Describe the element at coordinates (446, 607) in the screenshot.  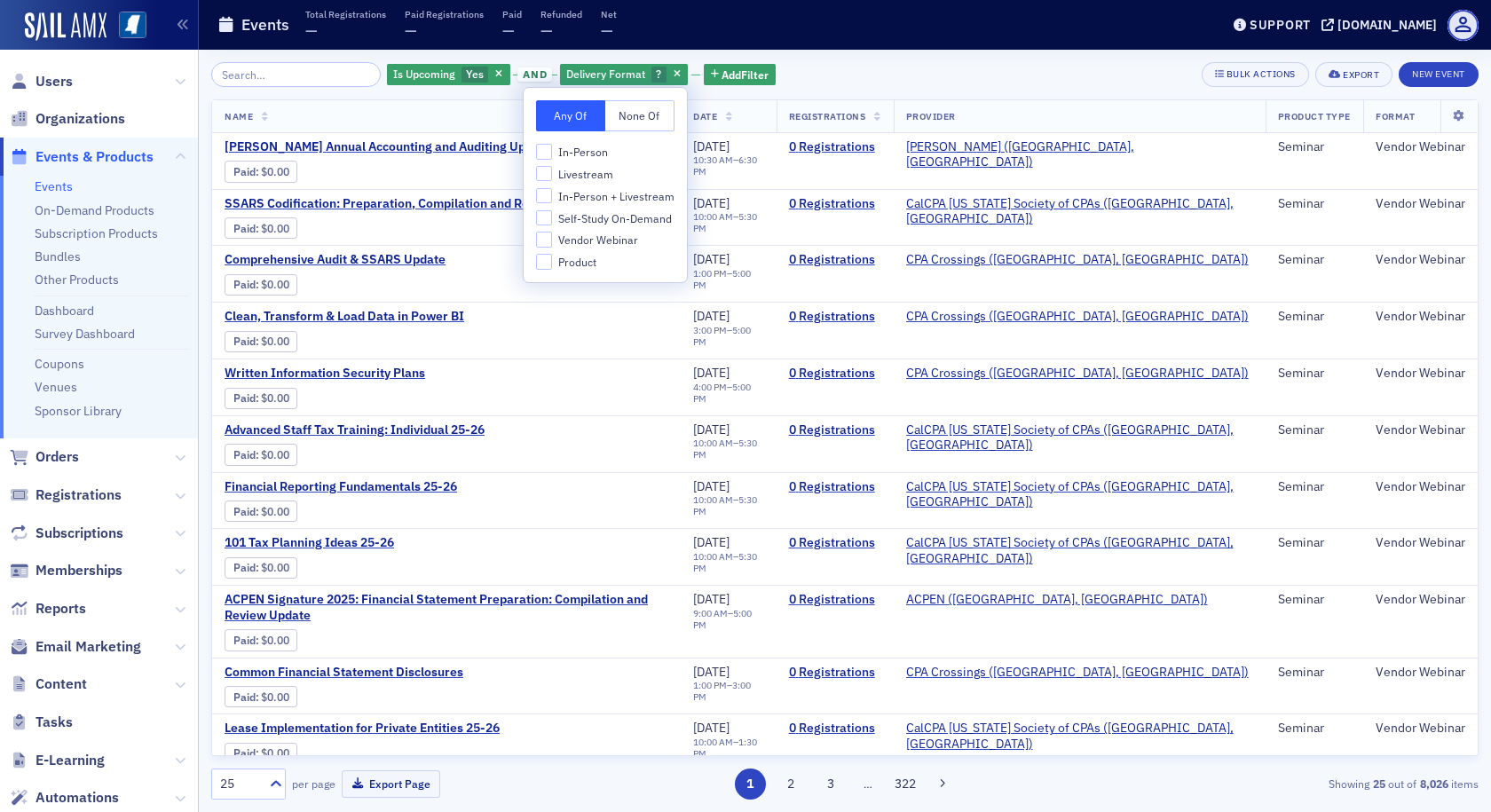
I see `span: ACPEN Signature 2025: Financial Statement Preparation: Compilation and Review Update` at that location.